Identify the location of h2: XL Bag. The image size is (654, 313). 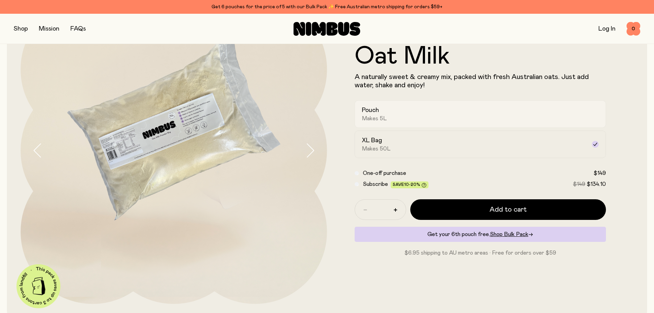
(372, 140).